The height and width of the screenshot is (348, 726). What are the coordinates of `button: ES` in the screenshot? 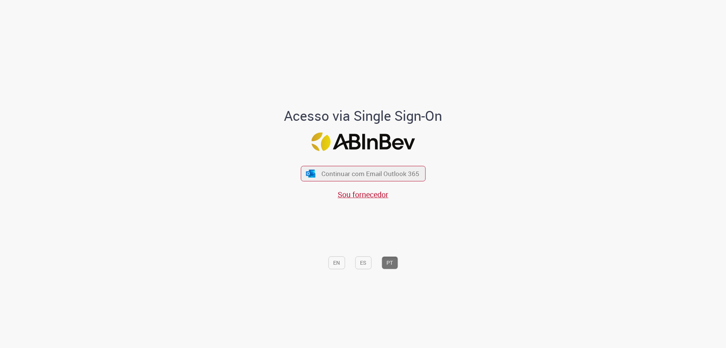 It's located at (363, 262).